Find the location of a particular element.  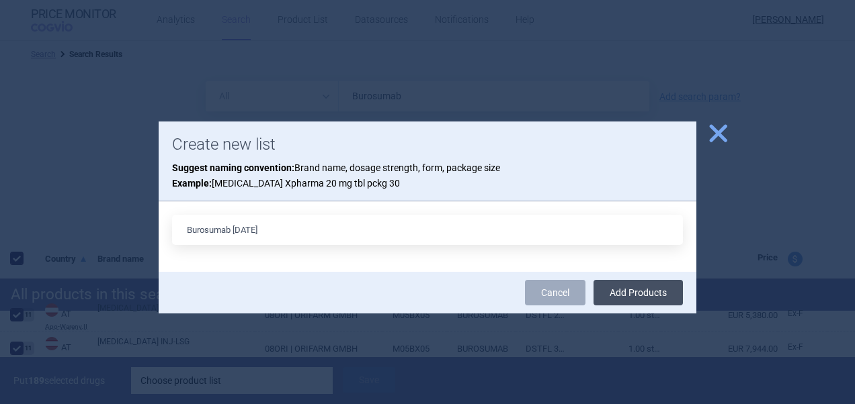

h1: Create new list is located at coordinates (427, 144).